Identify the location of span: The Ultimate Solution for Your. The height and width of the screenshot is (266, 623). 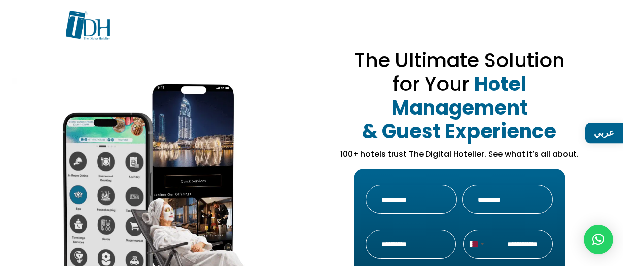
(460, 72).